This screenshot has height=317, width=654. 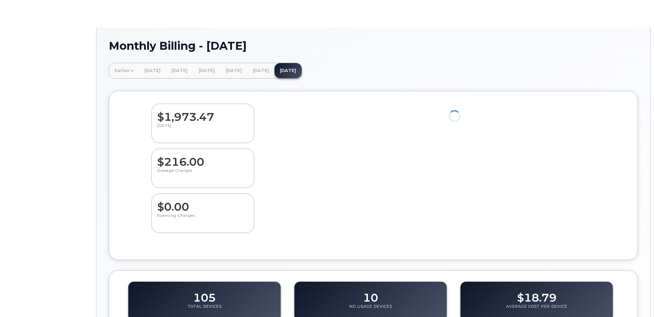 I want to click on p: No Usage Devices, so click(x=371, y=310).